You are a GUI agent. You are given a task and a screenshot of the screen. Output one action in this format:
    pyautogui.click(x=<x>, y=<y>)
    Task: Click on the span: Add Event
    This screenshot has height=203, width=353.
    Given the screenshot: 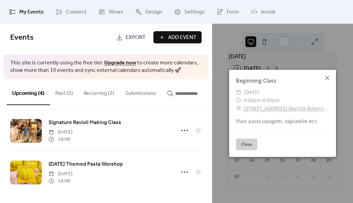 What is the action you would take?
    pyautogui.click(x=182, y=38)
    